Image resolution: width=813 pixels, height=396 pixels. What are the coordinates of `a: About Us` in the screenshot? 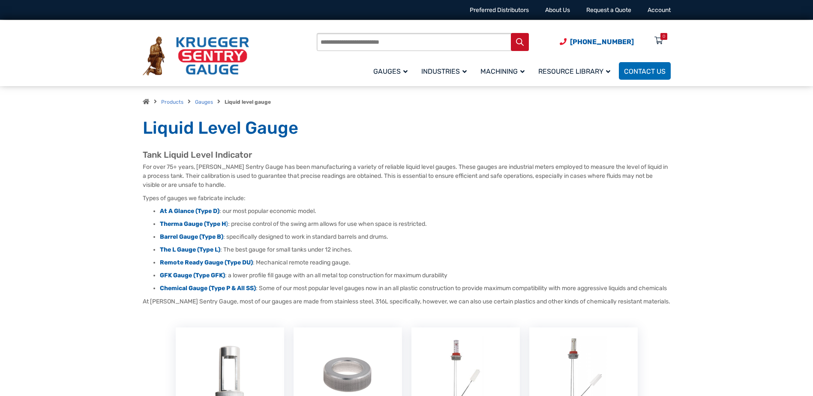 It's located at (558, 10).